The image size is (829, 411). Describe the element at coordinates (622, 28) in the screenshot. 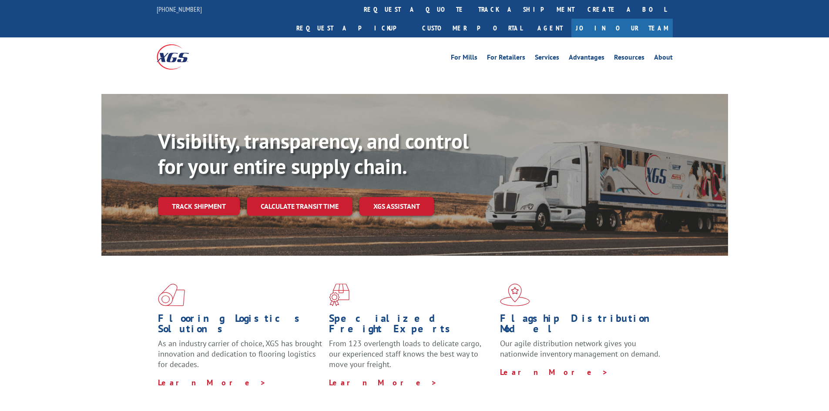

I see `a: Join Our Team` at that location.